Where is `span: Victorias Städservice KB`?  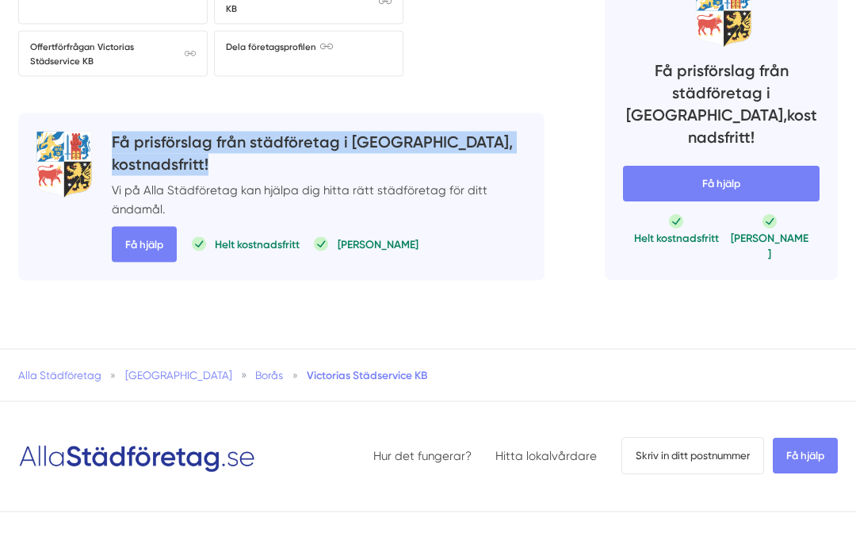
span: Victorias Städservice KB is located at coordinates (367, 375).